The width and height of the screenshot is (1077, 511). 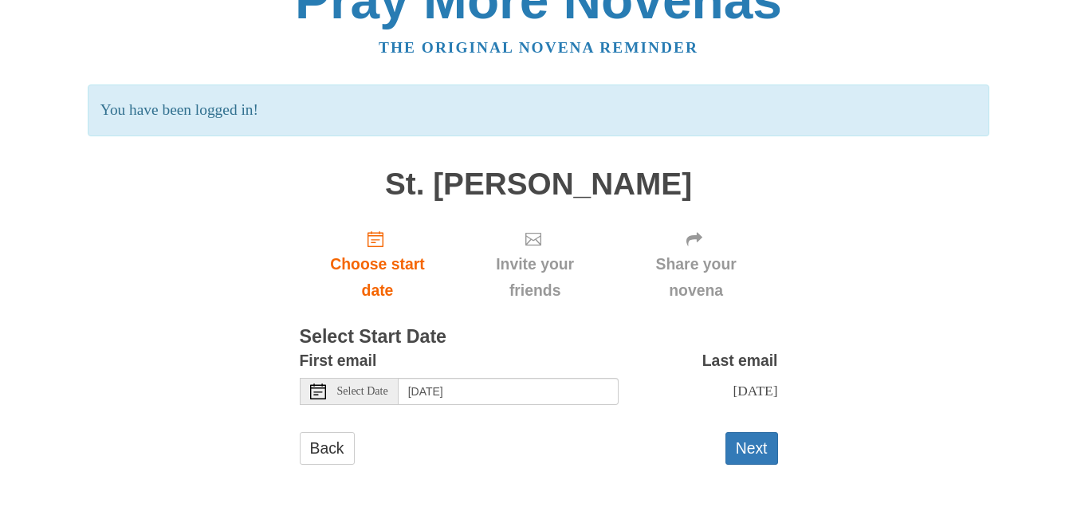 I want to click on label: First email, so click(x=338, y=360).